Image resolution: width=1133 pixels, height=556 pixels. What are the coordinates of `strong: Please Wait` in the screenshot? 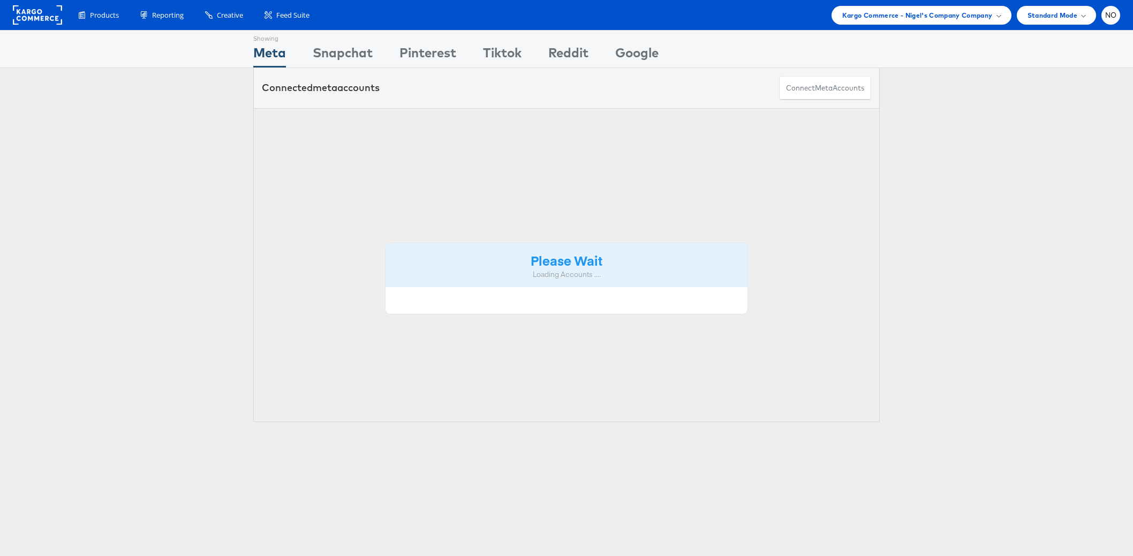 It's located at (567, 260).